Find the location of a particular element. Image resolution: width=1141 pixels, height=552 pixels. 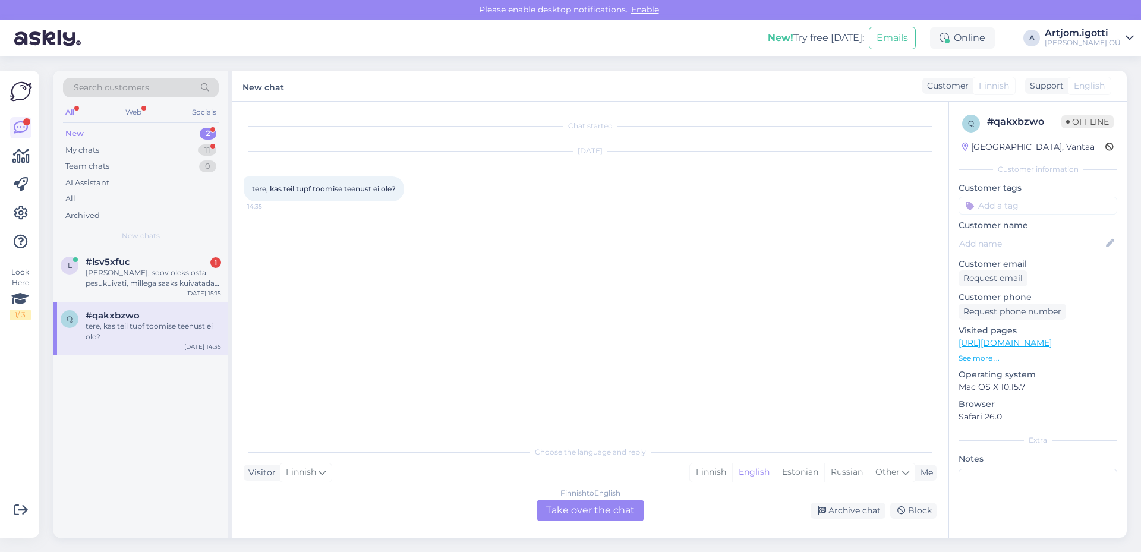

div: 0 is located at coordinates (207, 166).